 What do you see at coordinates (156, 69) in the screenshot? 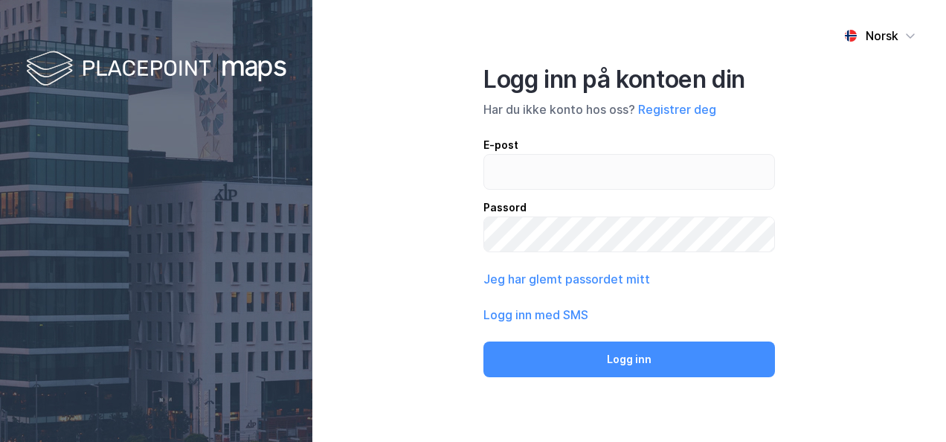
I see `img: logo-white.f07954bde2210d2a523dddb988cd2aa7.svg` at bounding box center [156, 69].